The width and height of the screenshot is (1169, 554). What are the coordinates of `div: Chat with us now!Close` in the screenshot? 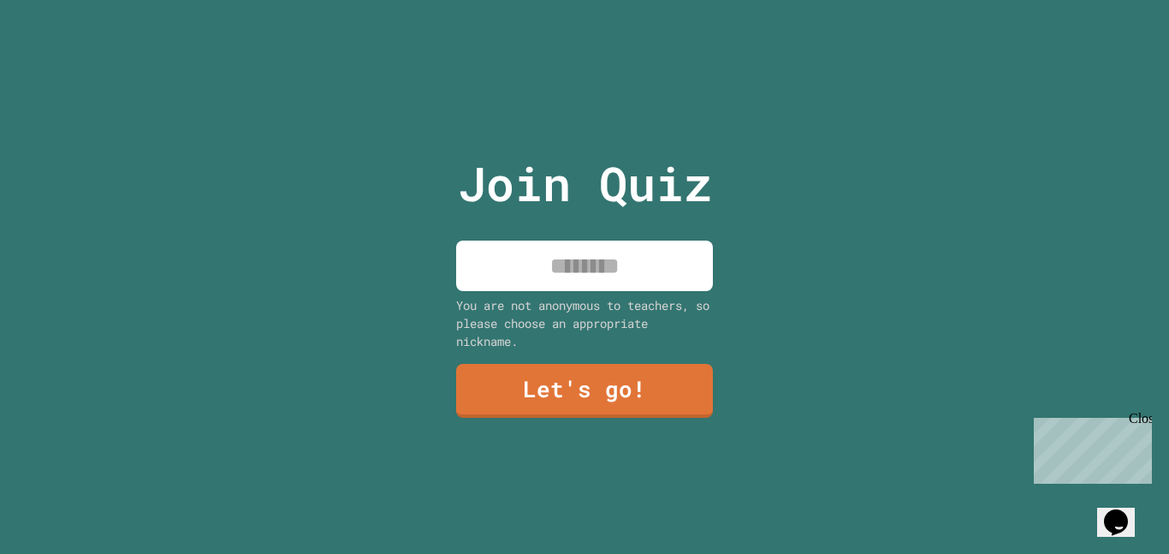 It's located at (62, 57).